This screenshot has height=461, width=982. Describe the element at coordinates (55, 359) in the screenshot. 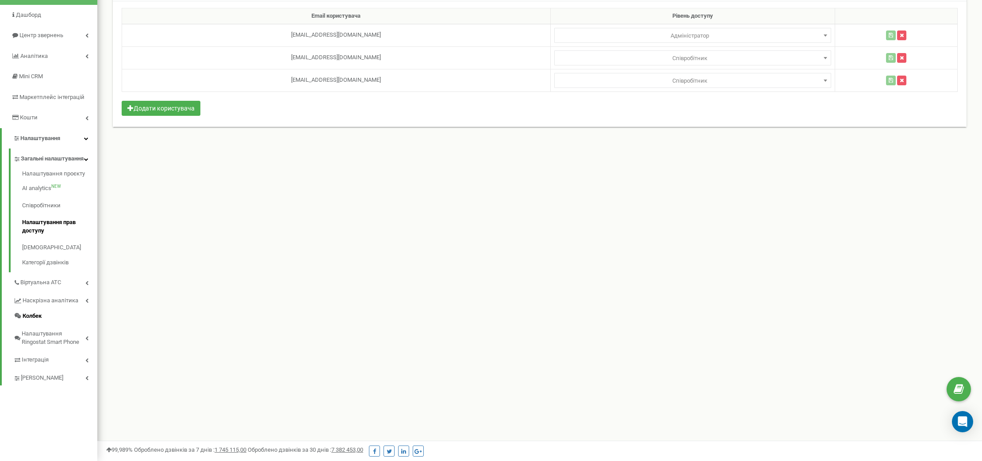

I see `a: Інтеграція` at that location.